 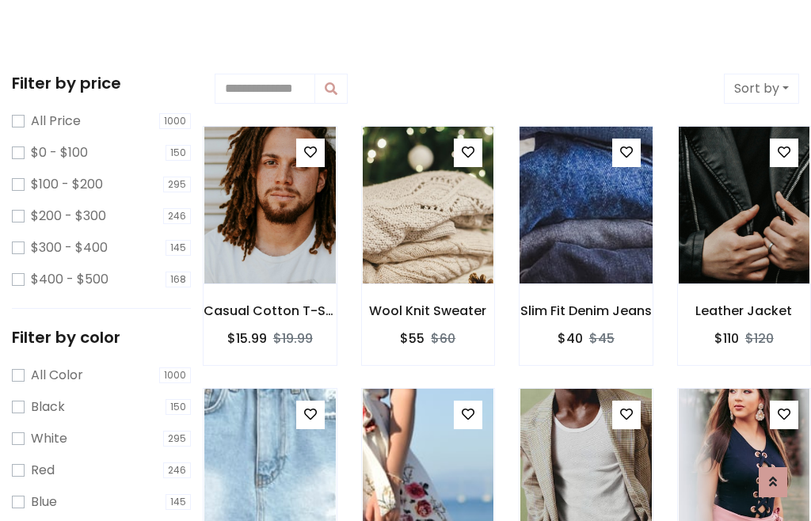 What do you see at coordinates (247, 338) in the screenshot?
I see `h6: $15.99` at bounding box center [247, 338].